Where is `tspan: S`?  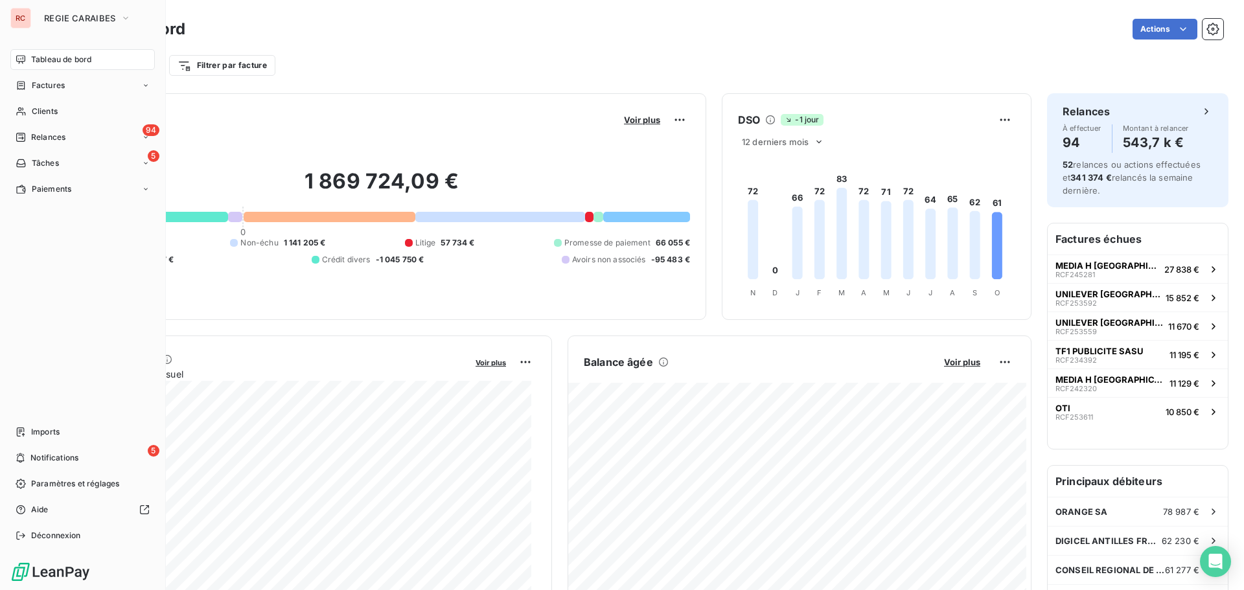 tspan: S is located at coordinates (975, 293).